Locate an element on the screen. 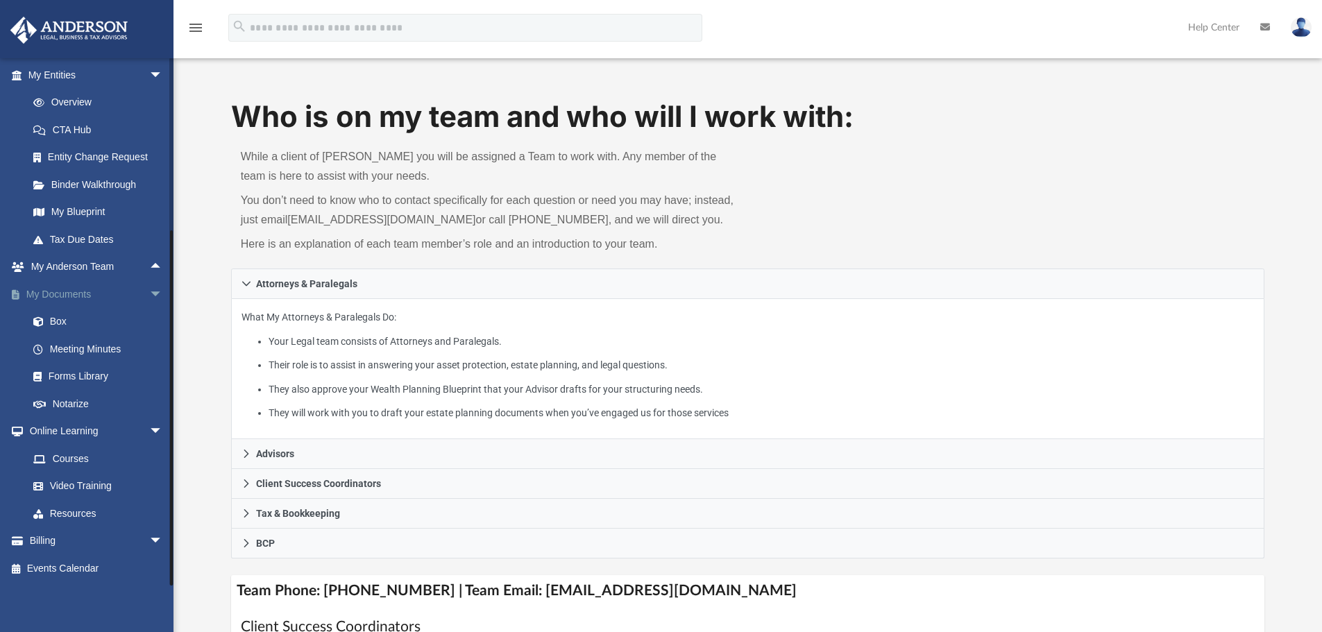 The image size is (1322, 632). span: arrow_drop_up is located at coordinates (163, 267).